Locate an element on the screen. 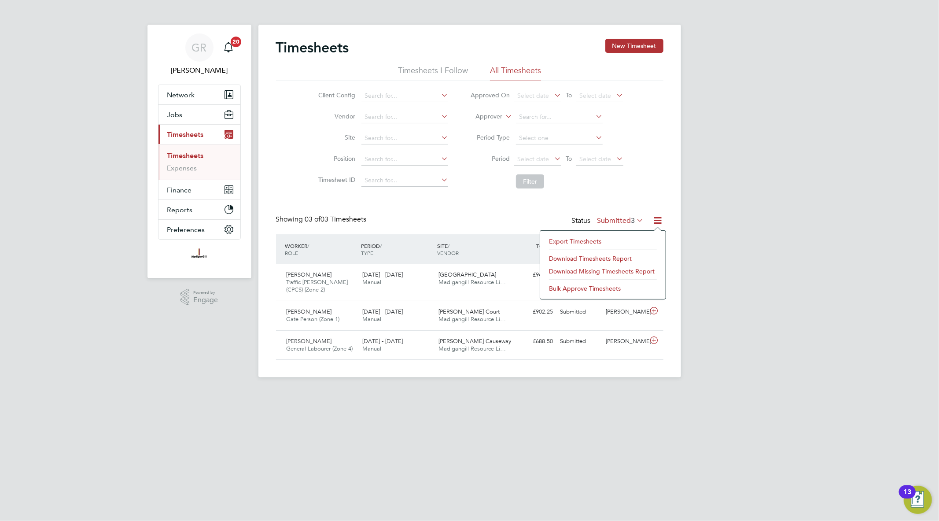  div: SITE is located at coordinates (473, 249).